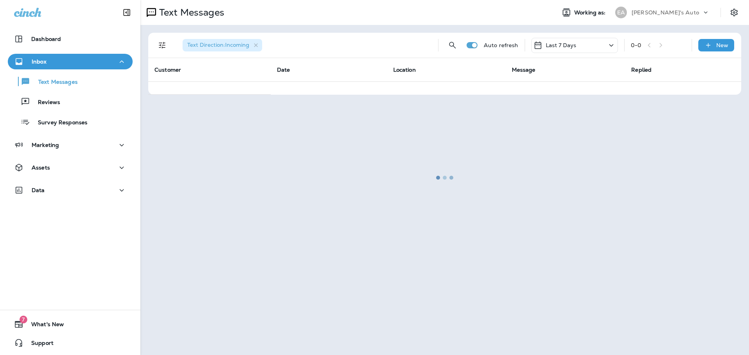 This screenshot has height=355, width=749. What do you see at coordinates (38, 345) in the screenshot?
I see `span: Support` at bounding box center [38, 345].